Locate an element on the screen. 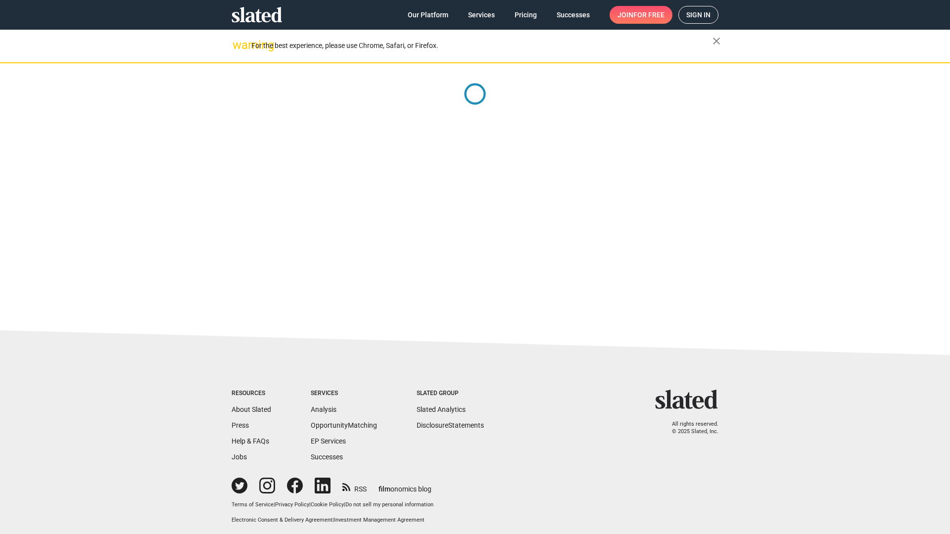 The height and width of the screenshot is (534, 950). a: About Slated is located at coordinates (251, 410).